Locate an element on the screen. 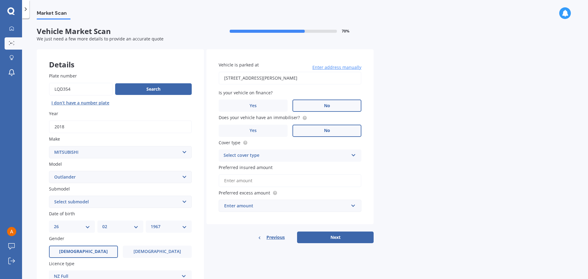 The width and height of the screenshot is (588, 279). span: Enter address manually is located at coordinates (337, 67).